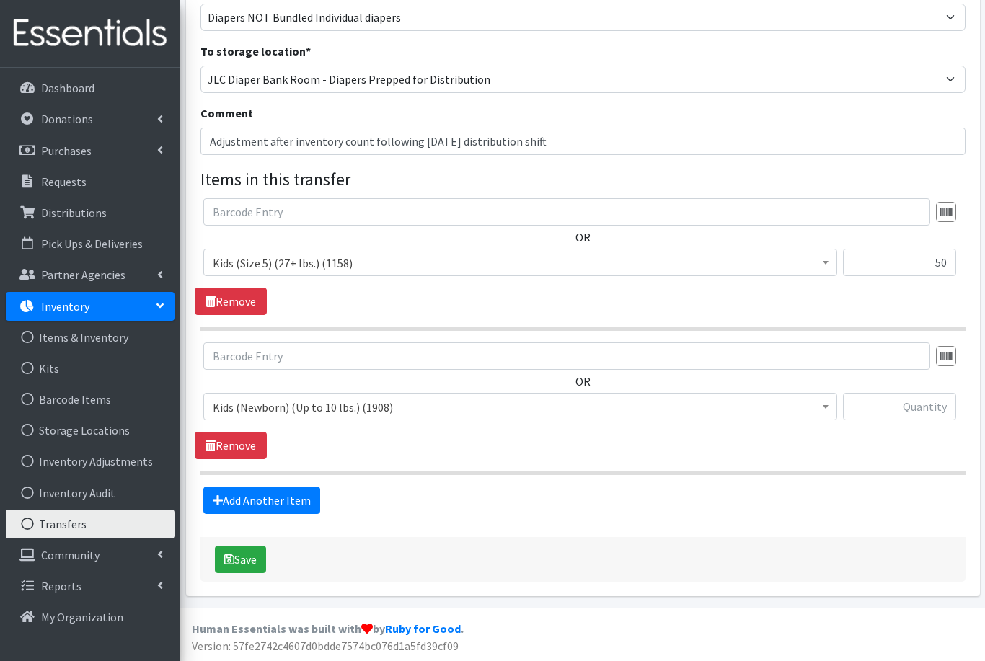 The width and height of the screenshot is (985, 661). What do you see at coordinates (90, 586) in the screenshot?
I see `a: Reports` at bounding box center [90, 586].